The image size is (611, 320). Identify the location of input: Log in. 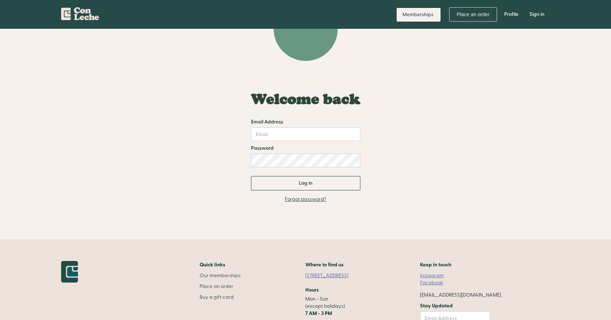
(306, 183).